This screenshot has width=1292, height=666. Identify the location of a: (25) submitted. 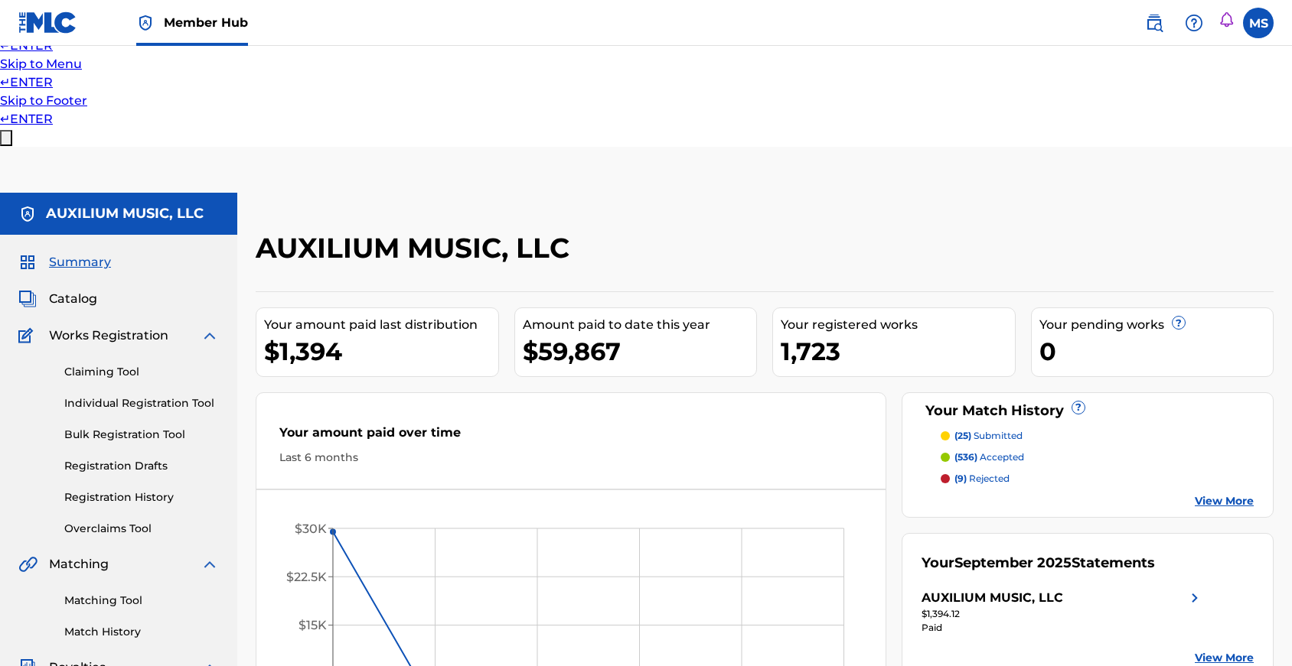
(1096, 436).